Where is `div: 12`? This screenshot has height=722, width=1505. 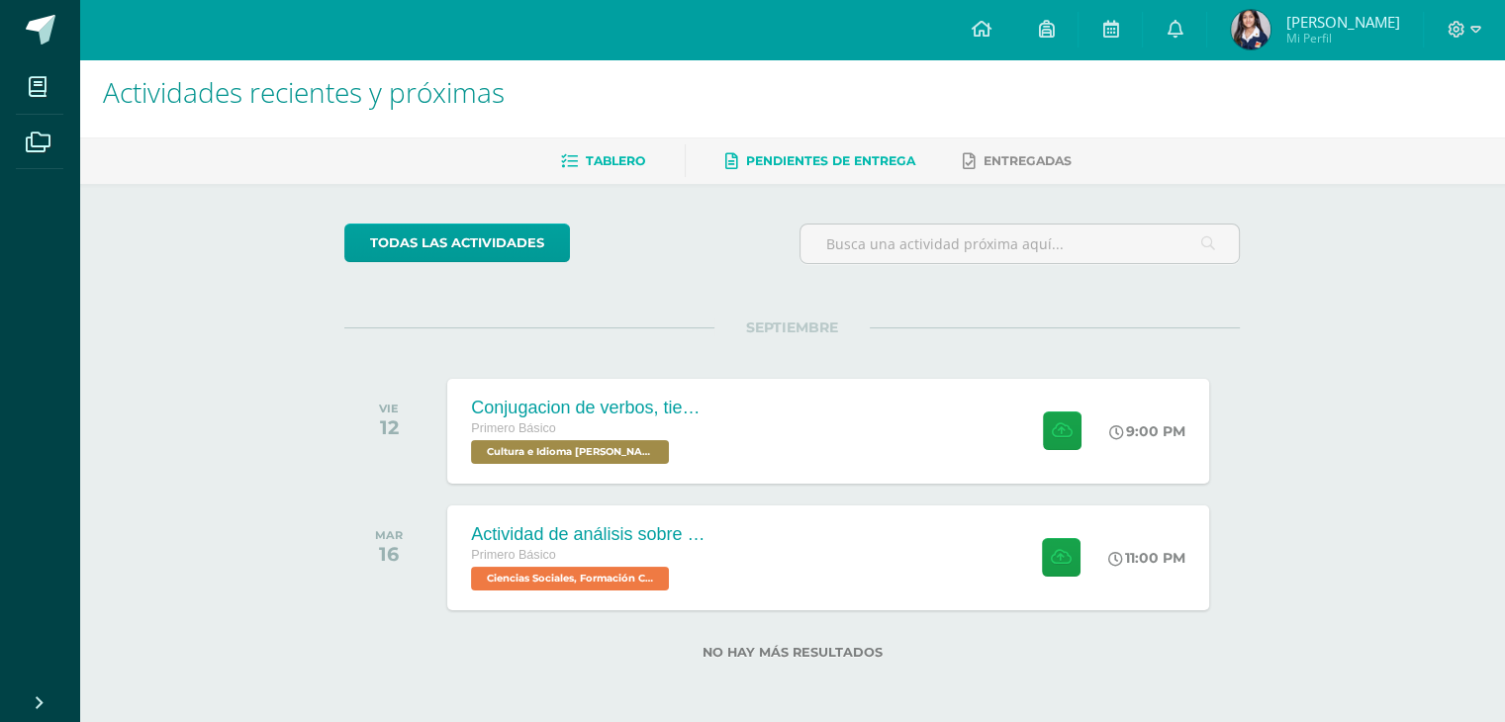
div: 12 is located at coordinates (389, 428).